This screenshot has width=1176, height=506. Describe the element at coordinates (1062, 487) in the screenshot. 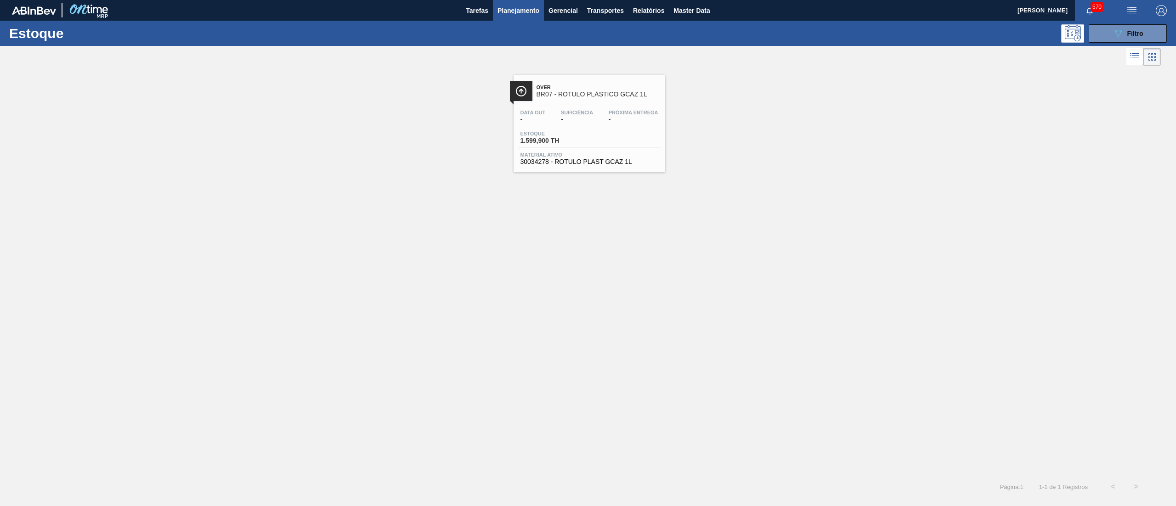

I see `span: 1 - 1 de 1 Registros` at that location.